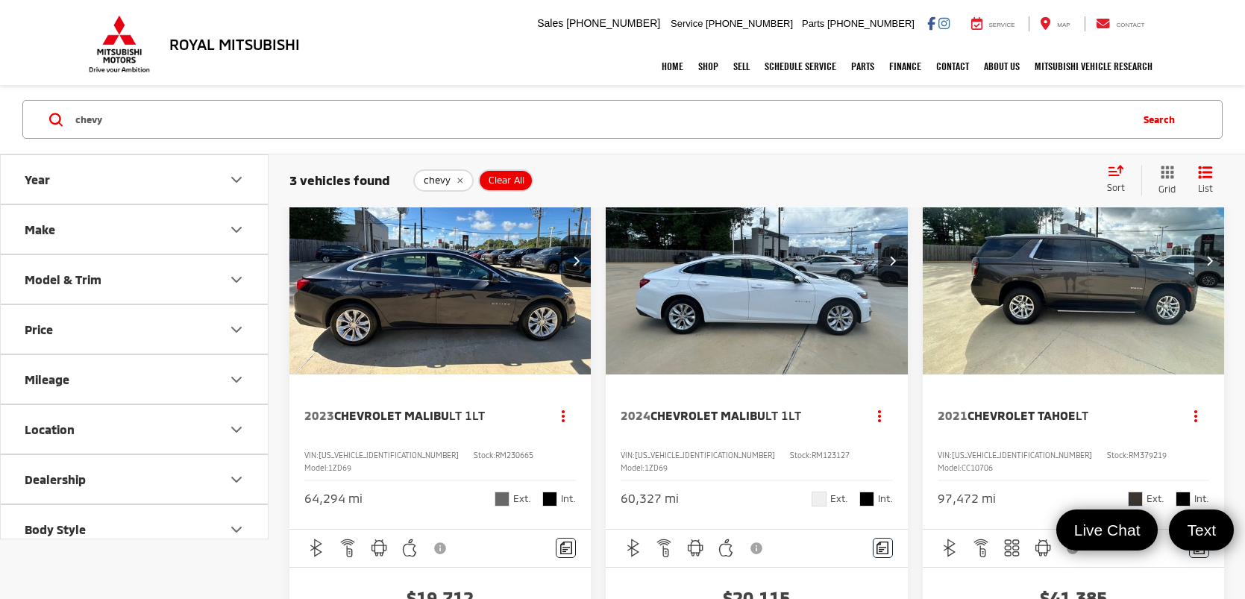 This screenshot has height=599, width=1245. I want to click on a: 2023 Chevrolet Malibu LT 1LT2023 Chevrolet Malibu LT 1LT2023 Chevrolet Malibu LT 1LT2023 Chevrole..., so click(440, 261).